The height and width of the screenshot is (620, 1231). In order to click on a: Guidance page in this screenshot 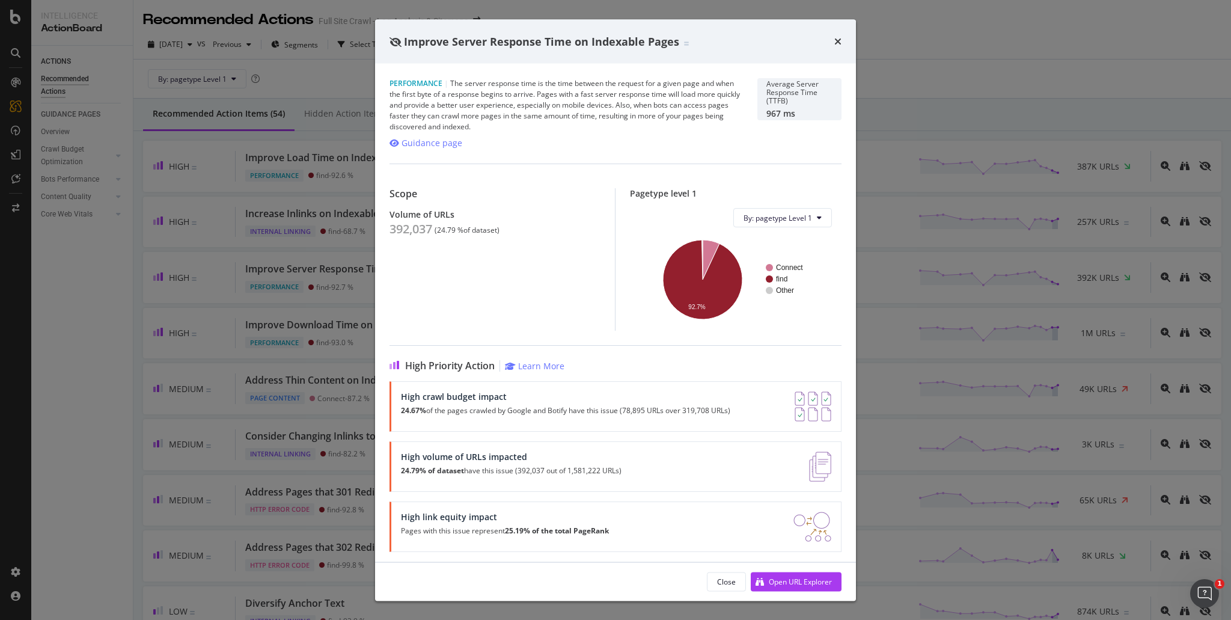, I will do `click(426, 143)`.